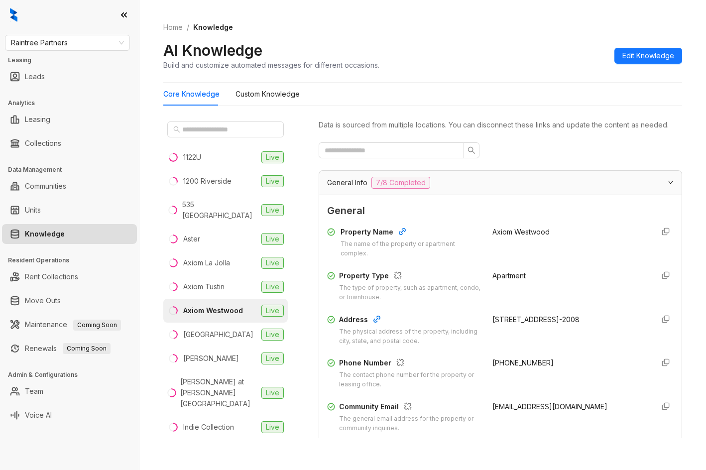 The width and height of the screenshot is (706, 470). I want to click on span: Edit Knowledge, so click(648, 56).